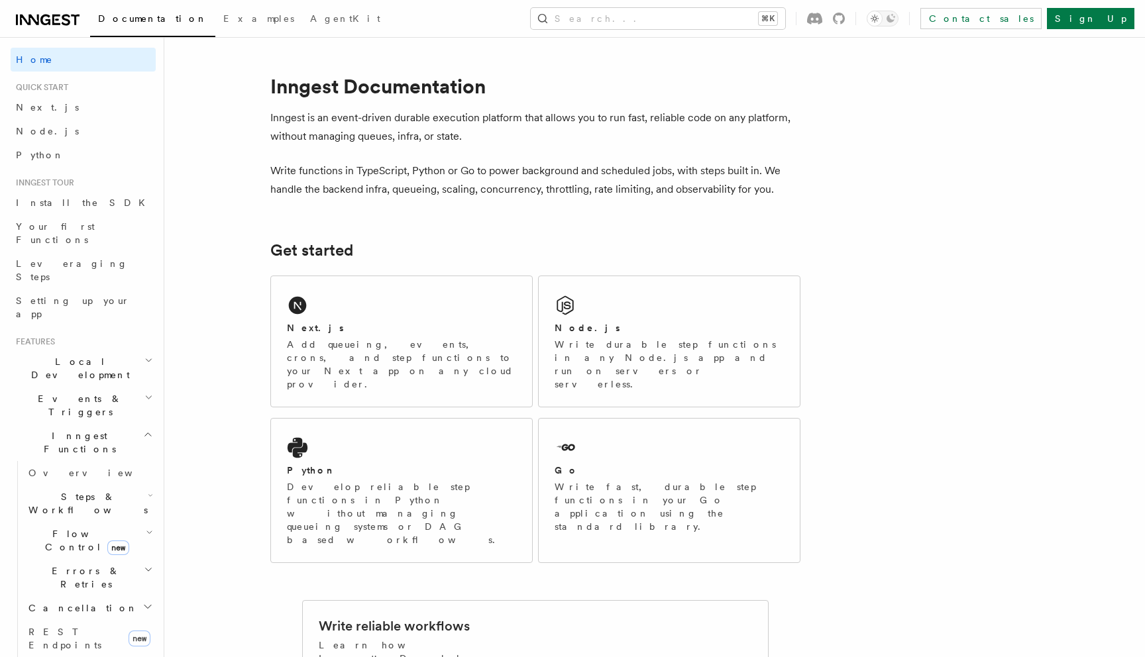 The image size is (1145, 657). Describe the element at coordinates (83, 307) in the screenshot. I see `a: Setting up your app` at that location.